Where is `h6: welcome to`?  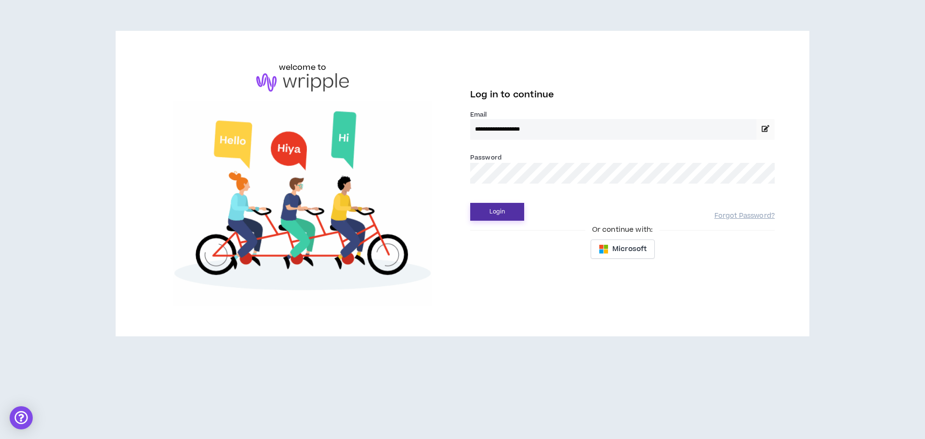
h6: welcome to is located at coordinates (302, 67).